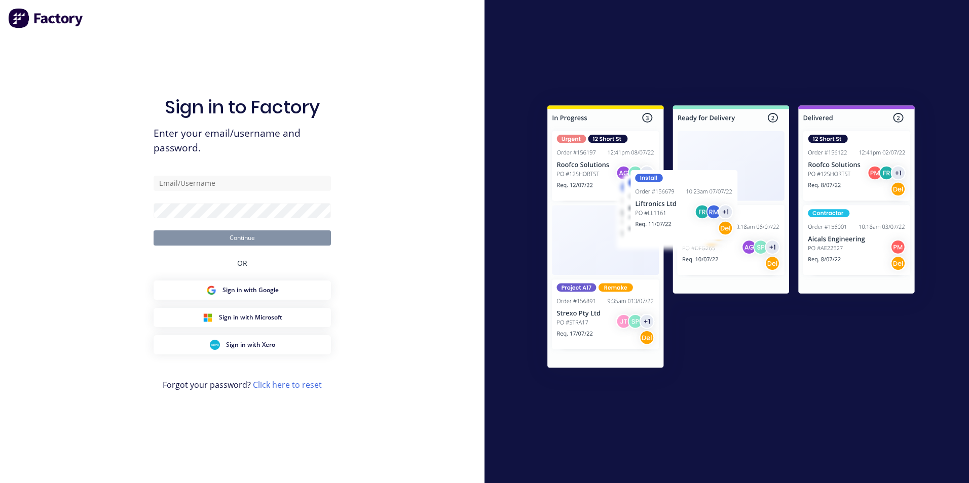 The width and height of the screenshot is (969, 483). What do you see at coordinates (250, 345) in the screenshot?
I see `span: Sign in with Xero` at bounding box center [250, 345].